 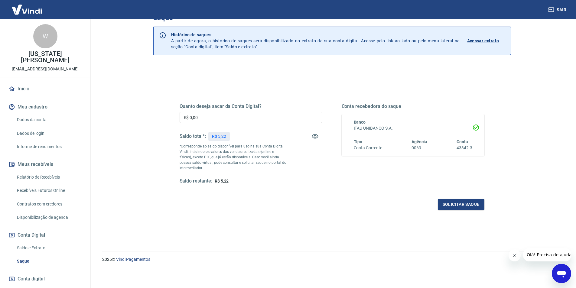 What do you see at coordinates (49, 204) in the screenshot?
I see `a: Contratos com credores` at bounding box center [49, 204].